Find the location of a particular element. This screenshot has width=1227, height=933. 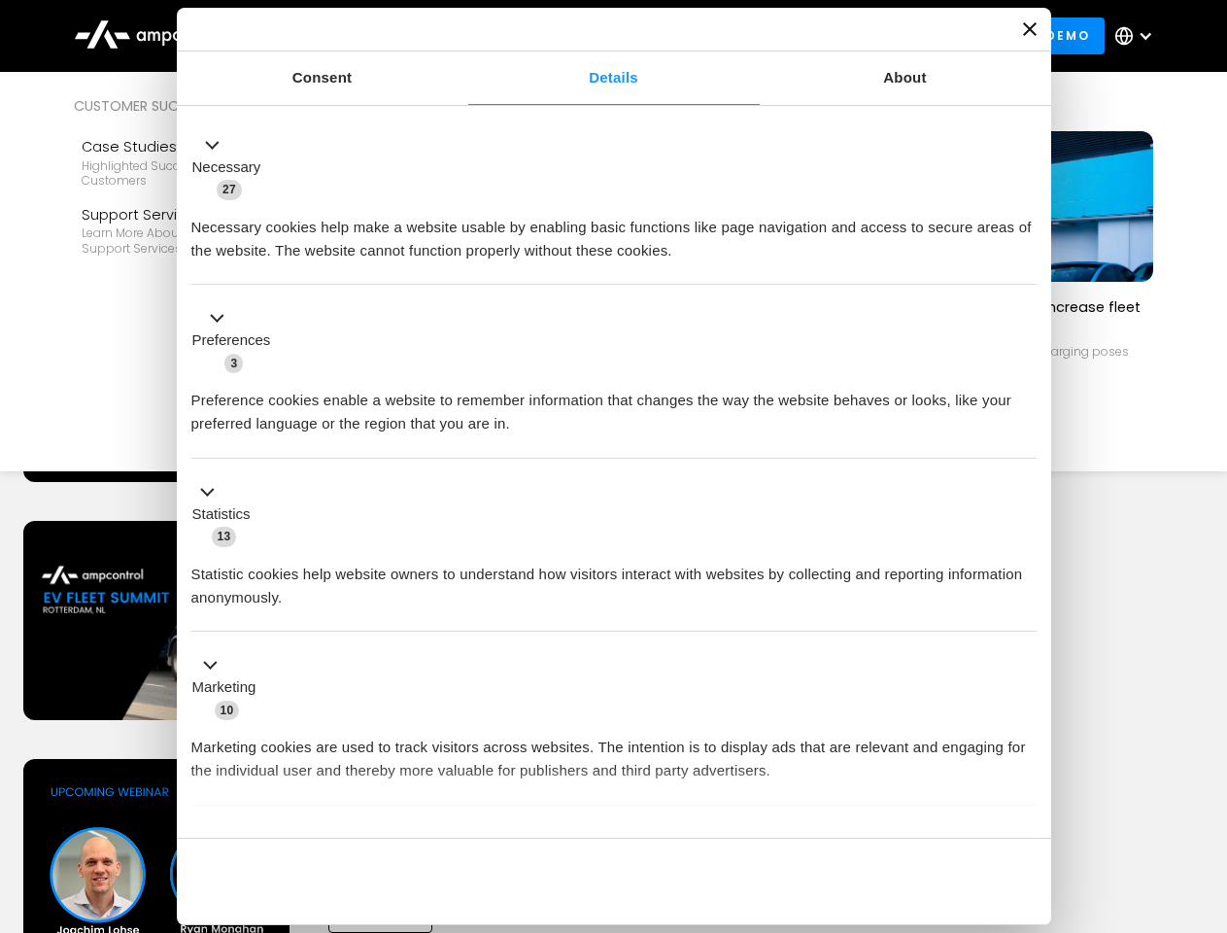

span: 13 is located at coordinates (224, 536).